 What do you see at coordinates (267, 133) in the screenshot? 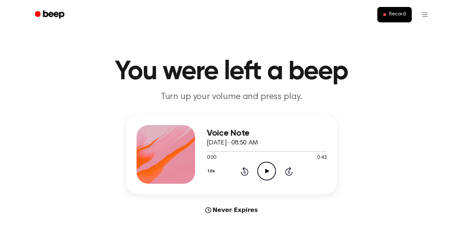
I see `h3: Voice Note` at bounding box center [267, 133].